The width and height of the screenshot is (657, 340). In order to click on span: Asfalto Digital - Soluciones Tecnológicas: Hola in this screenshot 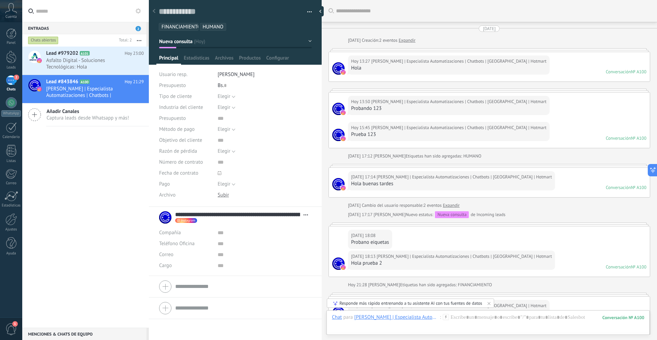, I will do `click(88, 64)`.